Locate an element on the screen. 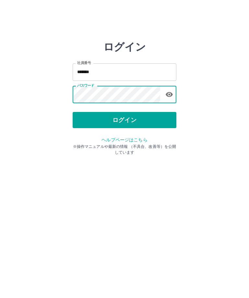  a: ヘルプページはこちら is located at coordinates (124, 140).